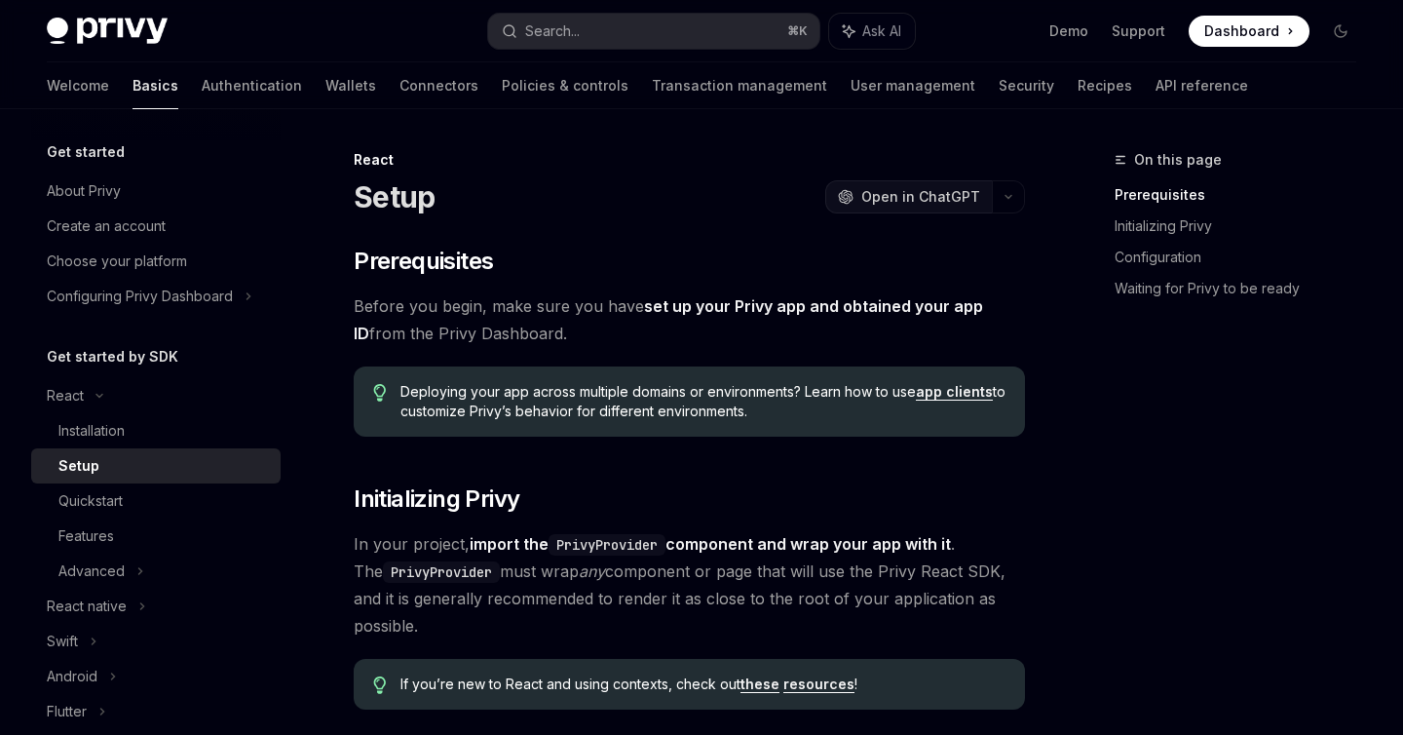 The image size is (1403, 735). What do you see at coordinates (156, 536) in the screenshot?
I see `a: Features` at bounding box center [156, 536].